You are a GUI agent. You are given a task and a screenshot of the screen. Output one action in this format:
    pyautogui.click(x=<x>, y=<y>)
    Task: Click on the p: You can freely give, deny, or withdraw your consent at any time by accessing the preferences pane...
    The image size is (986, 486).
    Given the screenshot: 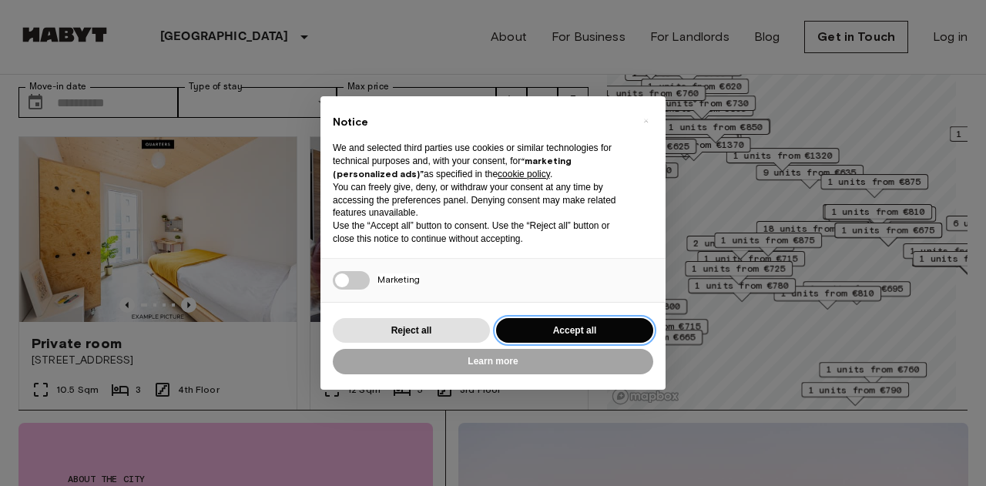 What is the action you would take?
    pyautogui.click(x=481, y=200)
    